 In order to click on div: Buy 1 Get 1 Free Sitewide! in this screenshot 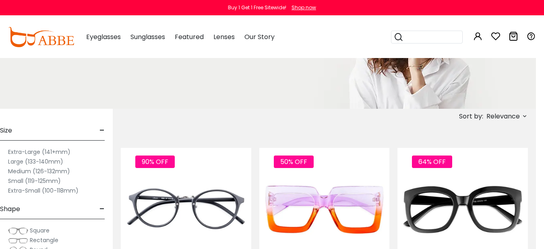, I will do `click(257, 8)`.